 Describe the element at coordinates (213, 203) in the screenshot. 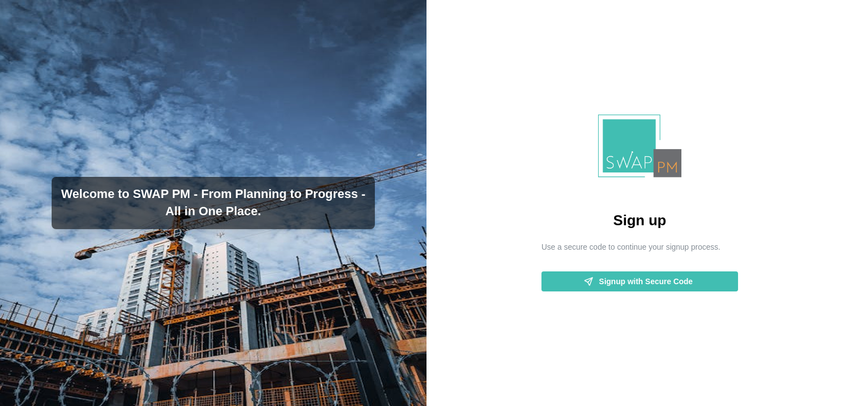

I see `h3: Welcome to SWAP PM - From Planning to Progress - All in One Place.` at that location.